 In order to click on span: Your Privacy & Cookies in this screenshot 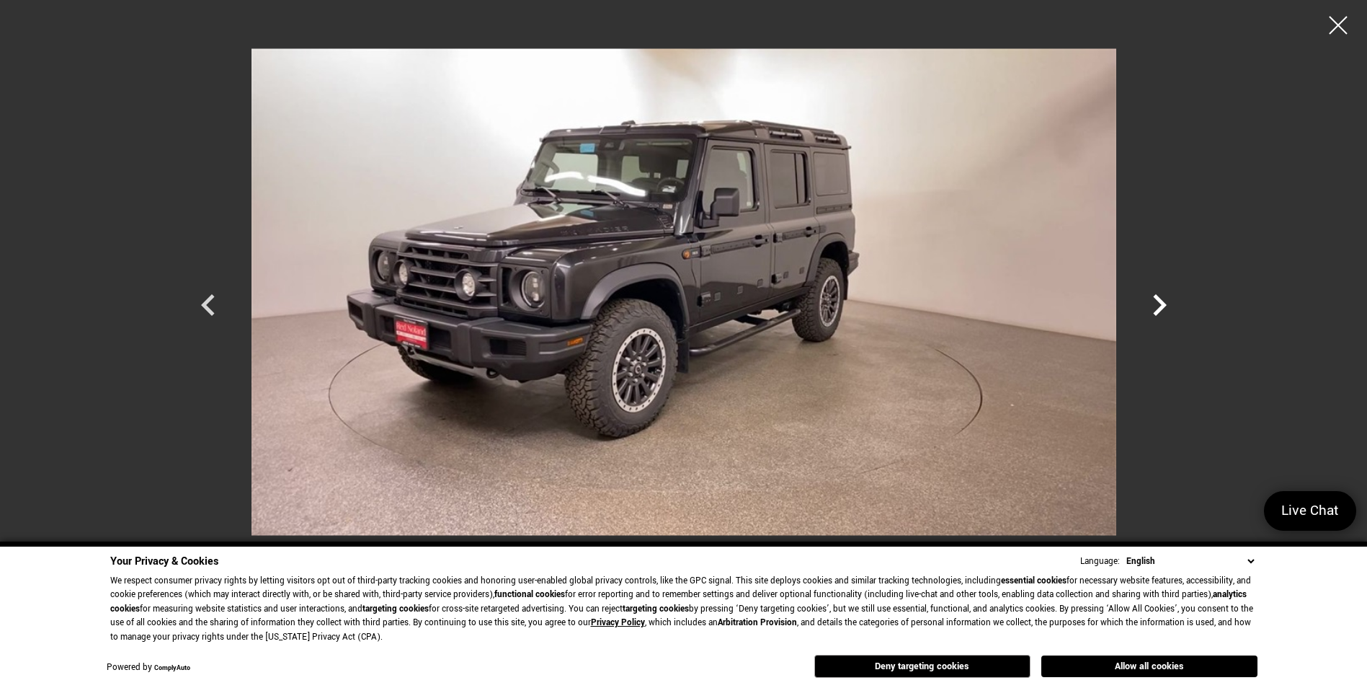, I will do `click(164, 561)`.